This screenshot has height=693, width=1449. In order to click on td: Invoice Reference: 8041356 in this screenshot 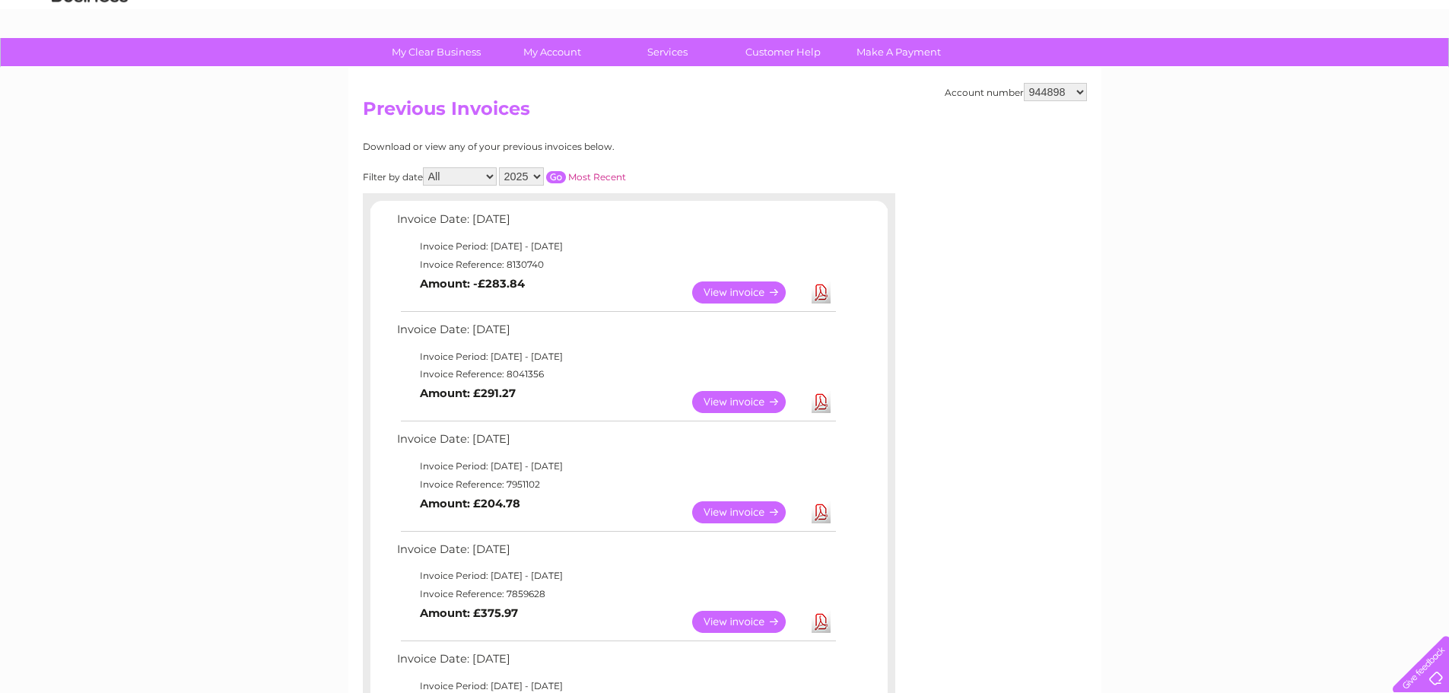, I will do `click(615, 374)`.